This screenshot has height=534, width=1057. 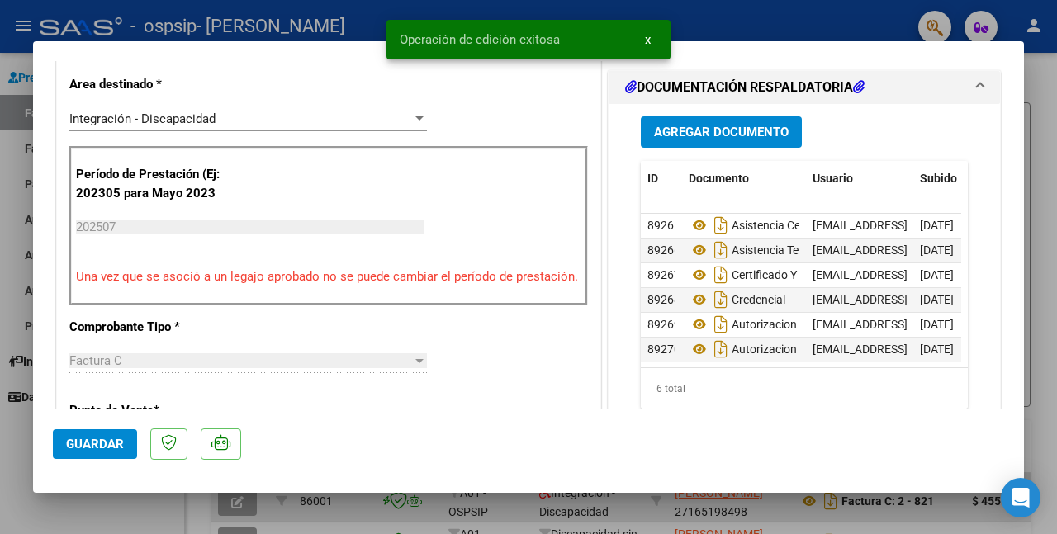 What do you see at coordinates (721, 133) in the screenshot?
I see `span: Agregar Documento` at bounding box center [721, 133].